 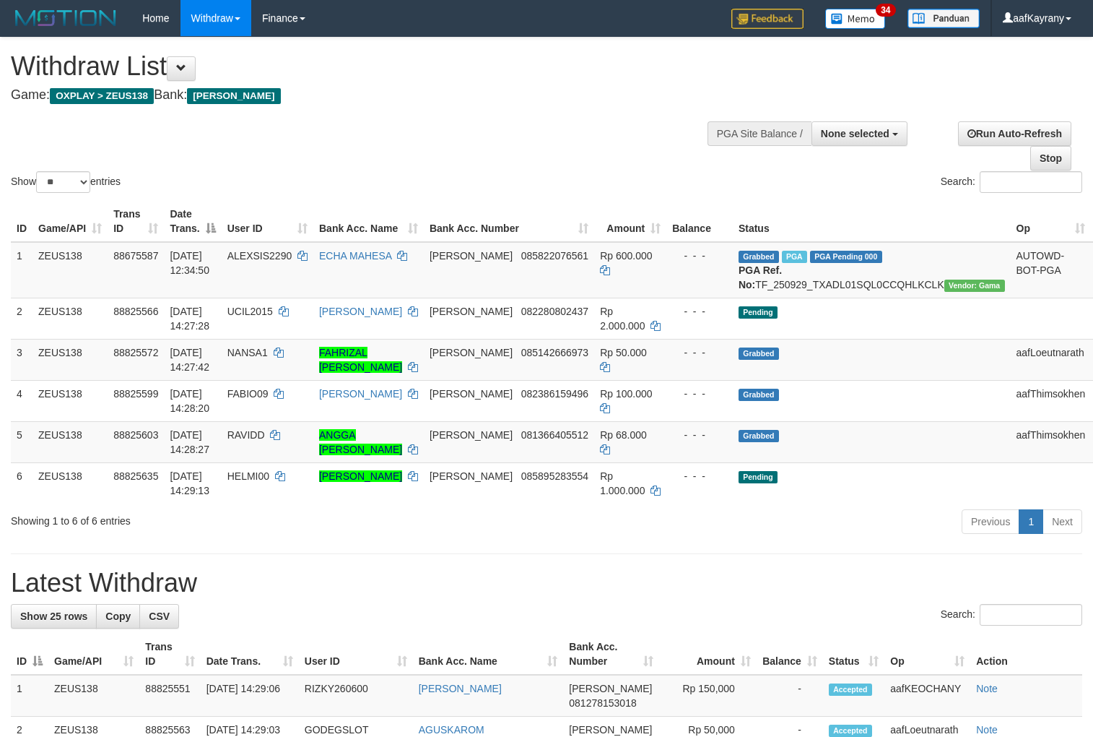 I want to click on th: ID, so click(x=22, y=221).